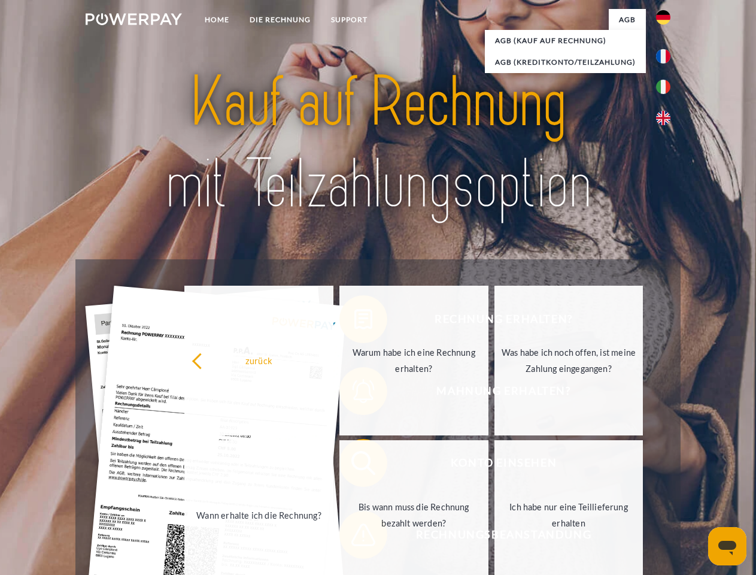 The width and height of the screenshot is (756, 575). I want to click on img: logo-powerpay-white.svg, so click(133, 19).